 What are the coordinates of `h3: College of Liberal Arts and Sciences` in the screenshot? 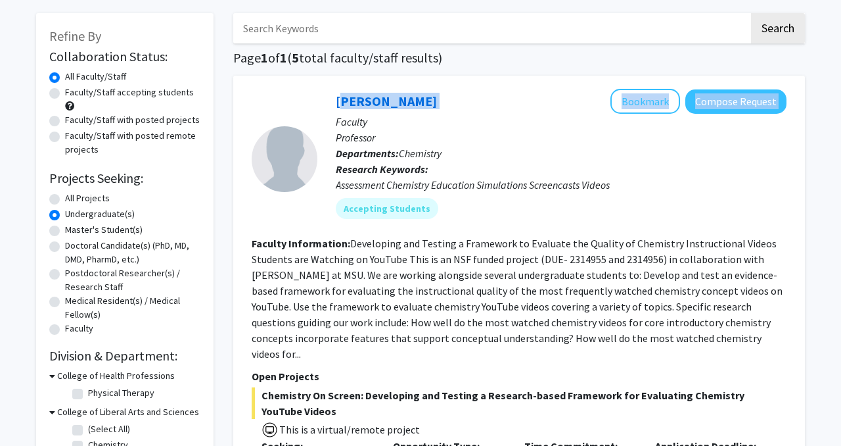 It's located at (128, 412).